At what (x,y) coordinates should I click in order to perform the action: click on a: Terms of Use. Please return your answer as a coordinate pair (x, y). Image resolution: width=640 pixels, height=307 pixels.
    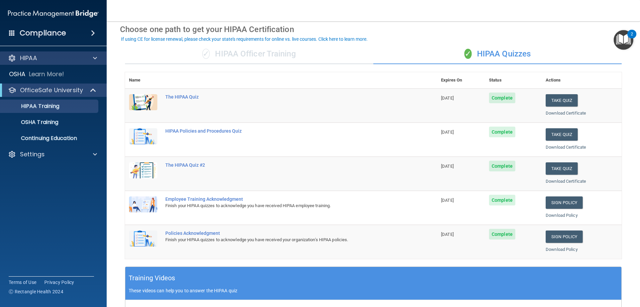
    Looking at the image, I should click on (22, 282).